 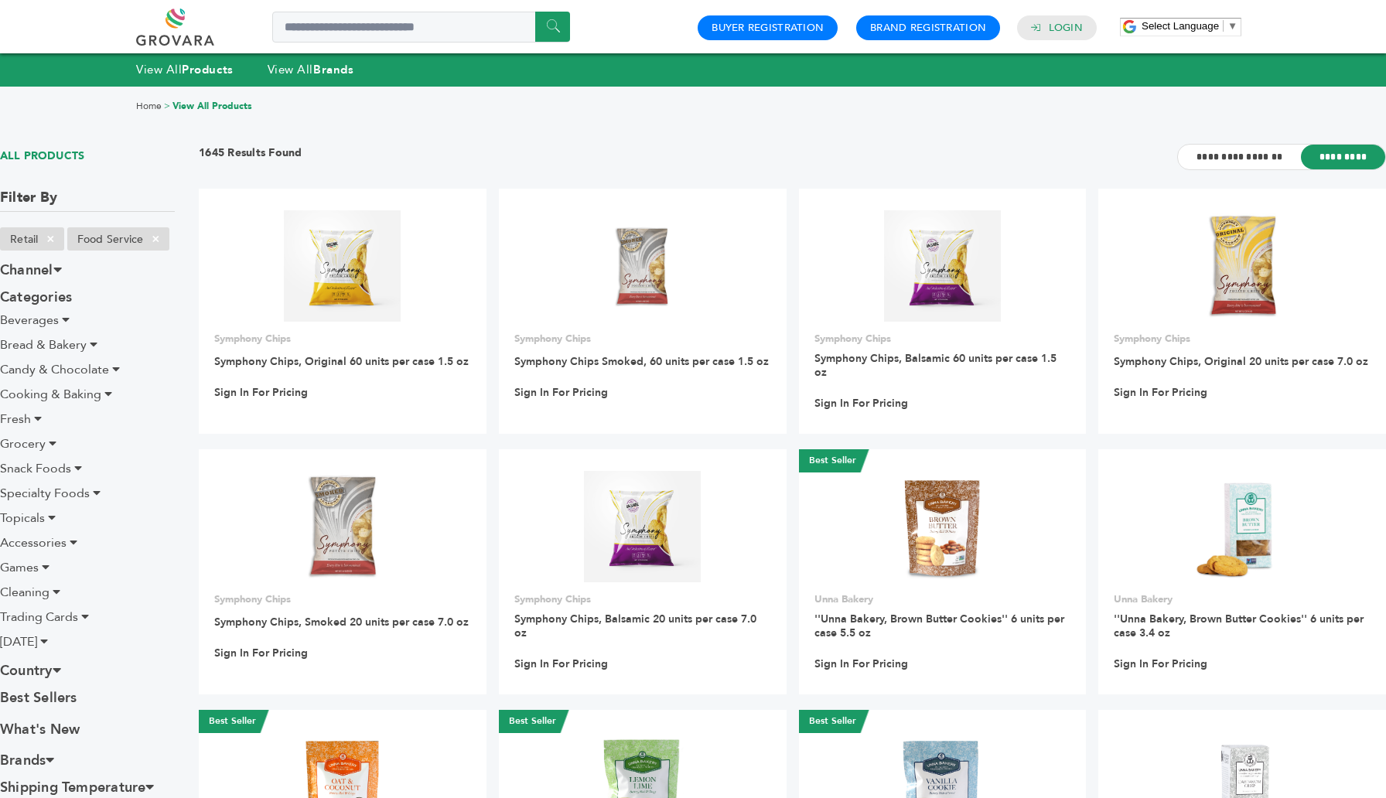 I want to click on img: Symphony Chips, Original 60 units per case 1.5 oz, so click(x=342, y=266).